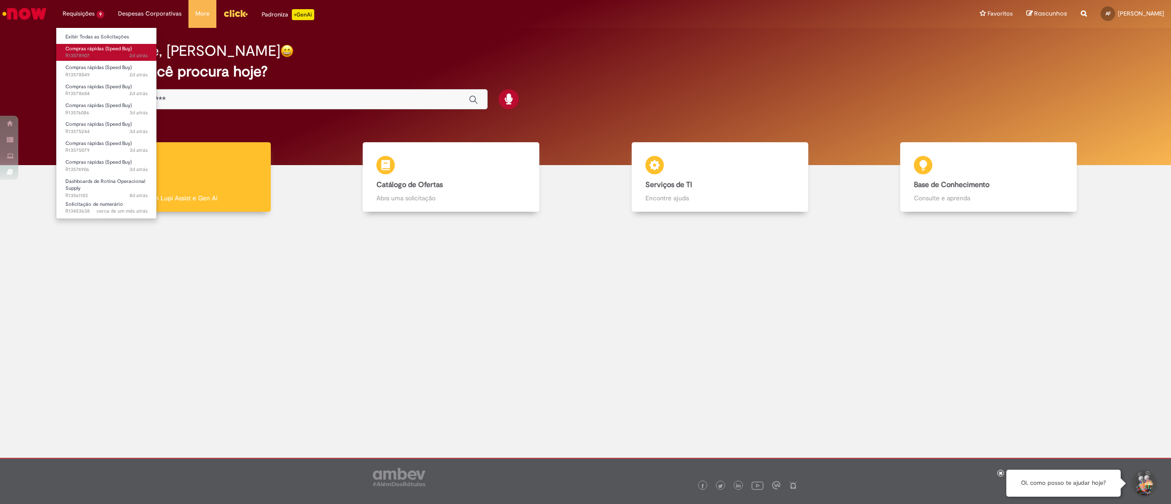 Image resolution: width=1171 pixels, height=504 pixels. Describe the element at coordinates (1046, 14) in the screenshot. I see `a: Rascunhos` at that location.